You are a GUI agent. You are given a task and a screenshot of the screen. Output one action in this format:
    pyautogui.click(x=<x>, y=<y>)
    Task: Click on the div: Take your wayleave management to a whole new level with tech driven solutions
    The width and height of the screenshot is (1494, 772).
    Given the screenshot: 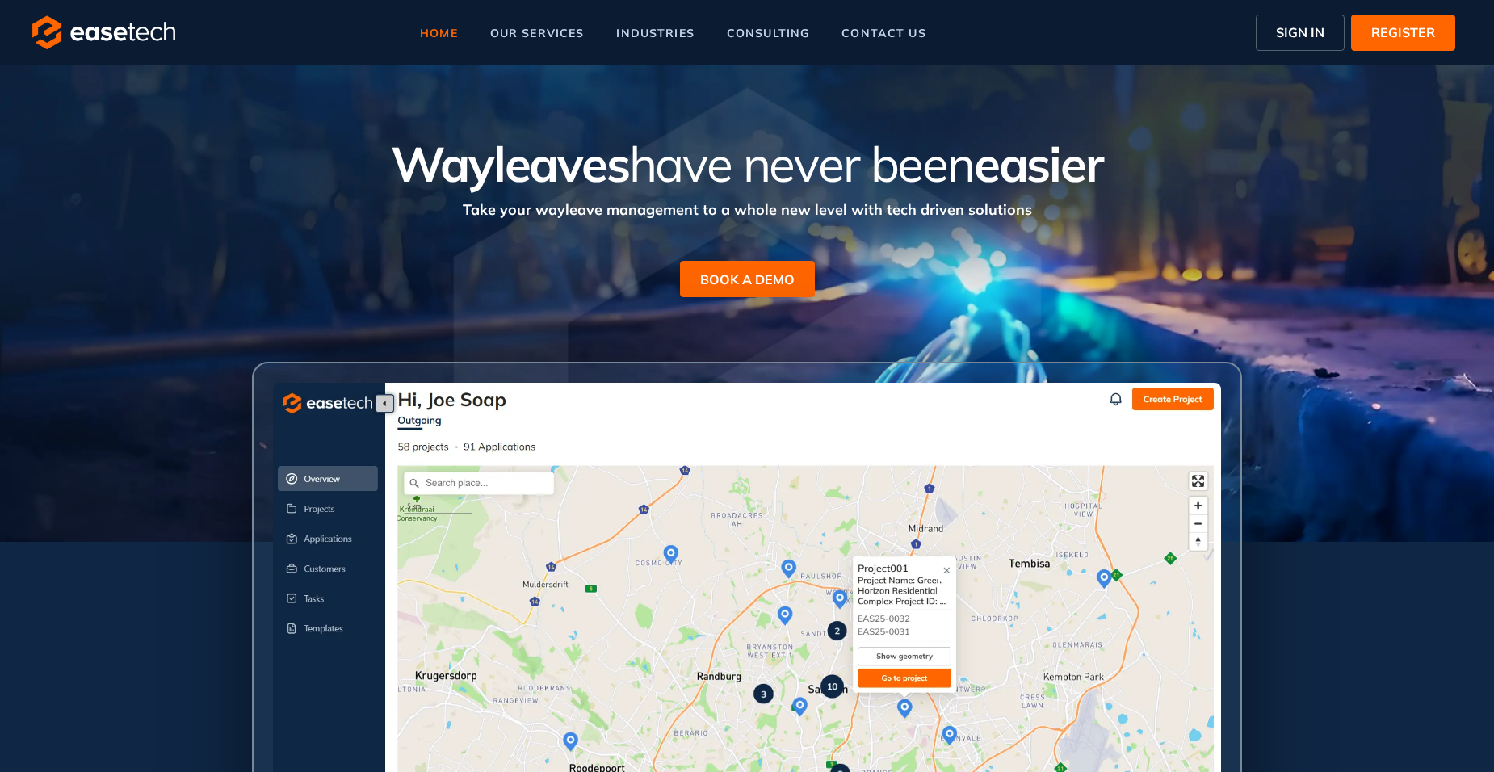 What is the action you would take?
    pyautogui.click(x=747, y=205)
    